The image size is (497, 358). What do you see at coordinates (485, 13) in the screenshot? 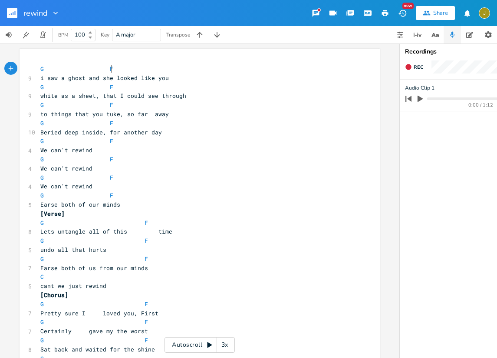
I see `div: jessecarterrussell` at bounding box center [485, 13].